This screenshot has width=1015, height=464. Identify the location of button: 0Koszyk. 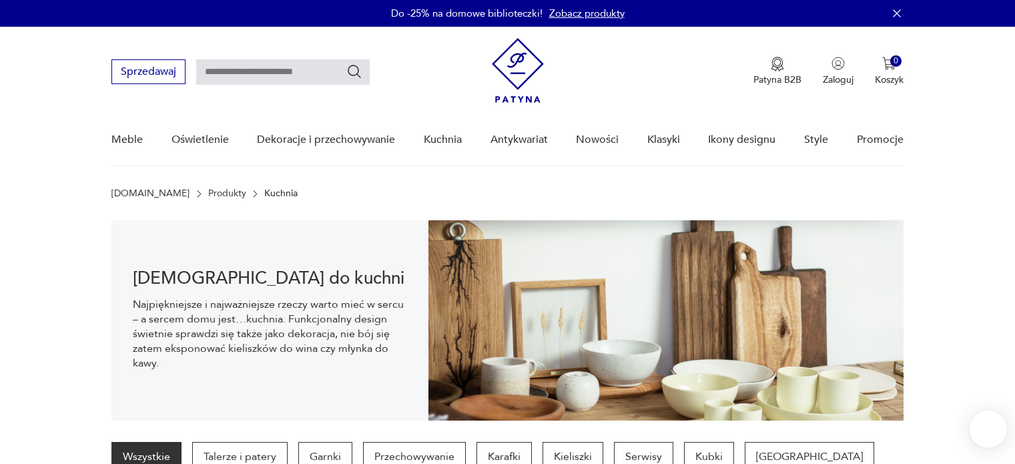
(889, 71).